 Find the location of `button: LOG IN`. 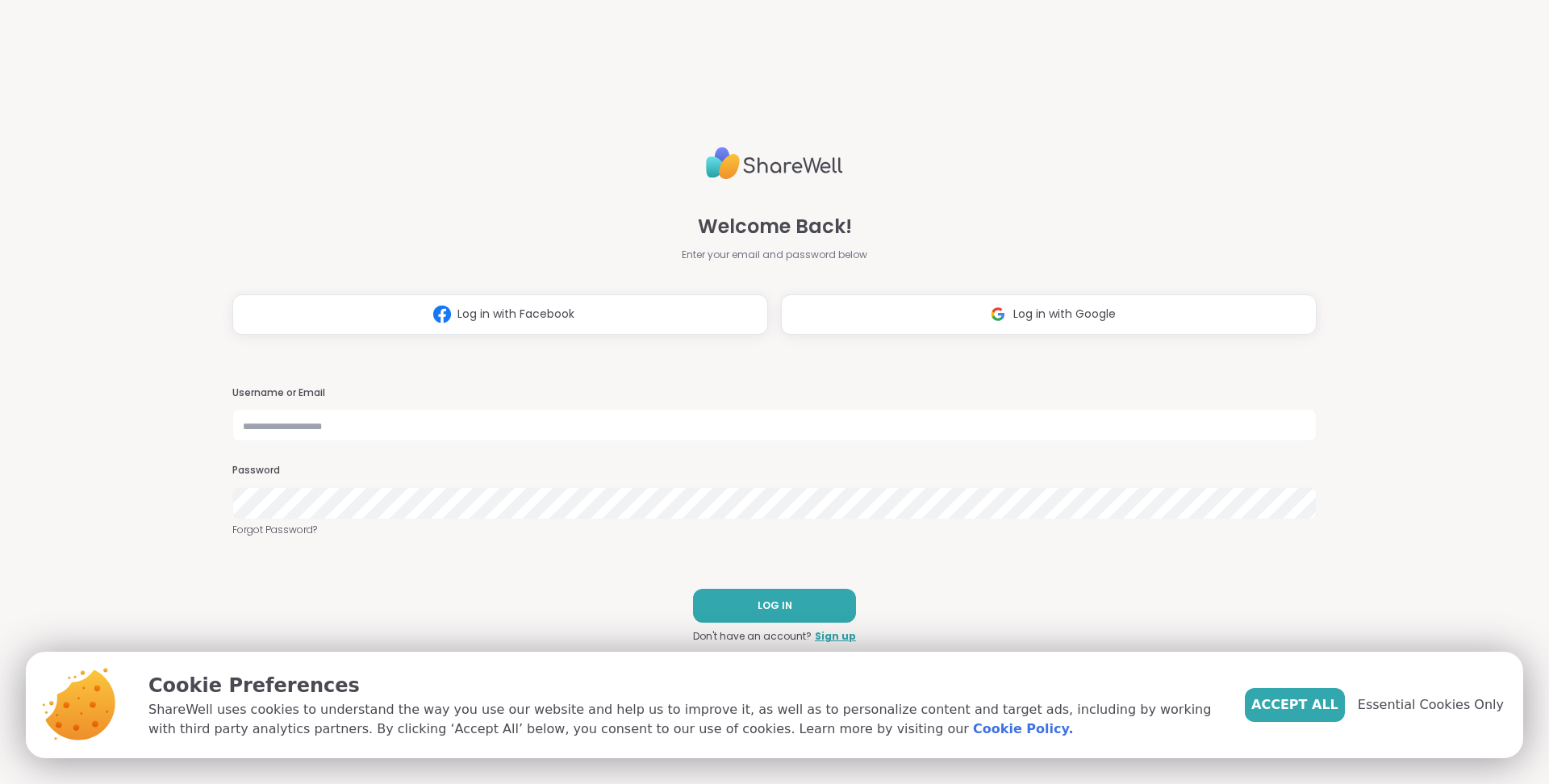

button: LOG IN is located at coordinates (774, 606).